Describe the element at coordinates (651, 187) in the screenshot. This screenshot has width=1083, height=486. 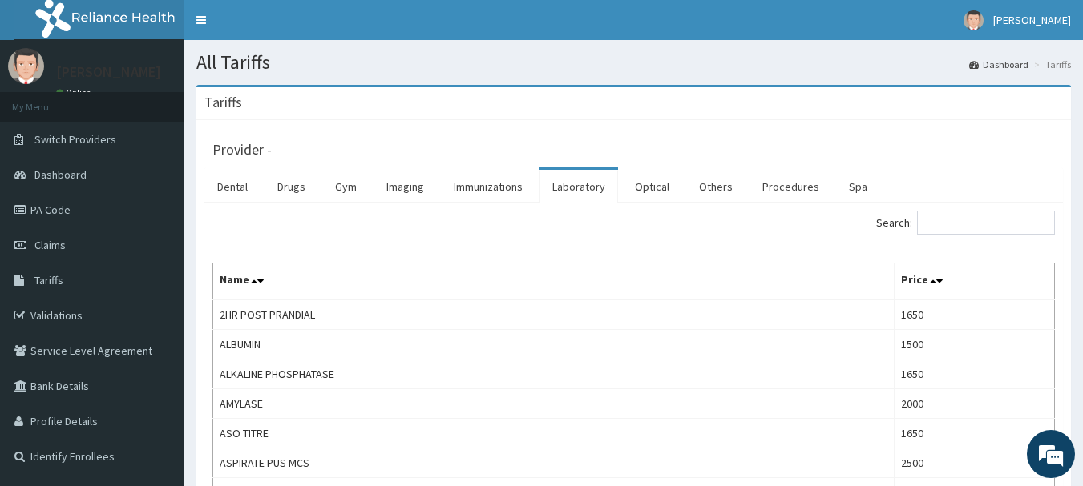
I see `a: Optical` at that location.